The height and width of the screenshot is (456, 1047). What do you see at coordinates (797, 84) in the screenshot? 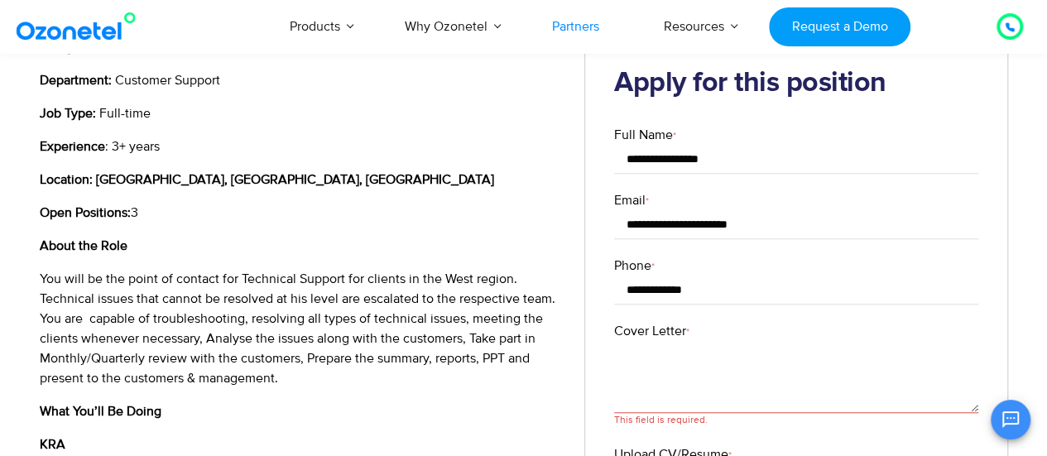
I see `h2: Apply for this position` at bounding box center [797, 84].